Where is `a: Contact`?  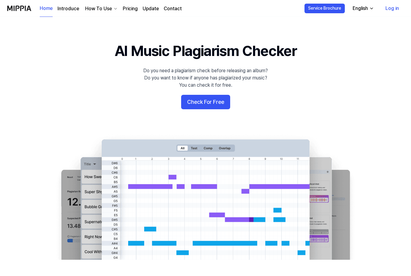 a: Contact is located at coordinates (173, 9).